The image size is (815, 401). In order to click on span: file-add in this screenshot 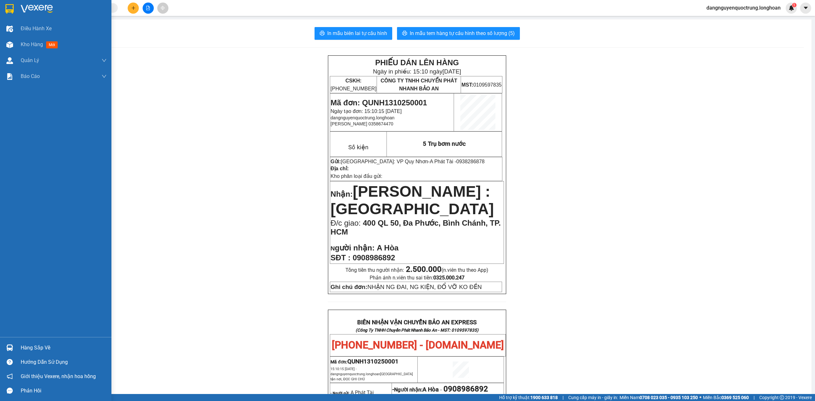, I will do `click(148, 8)`.